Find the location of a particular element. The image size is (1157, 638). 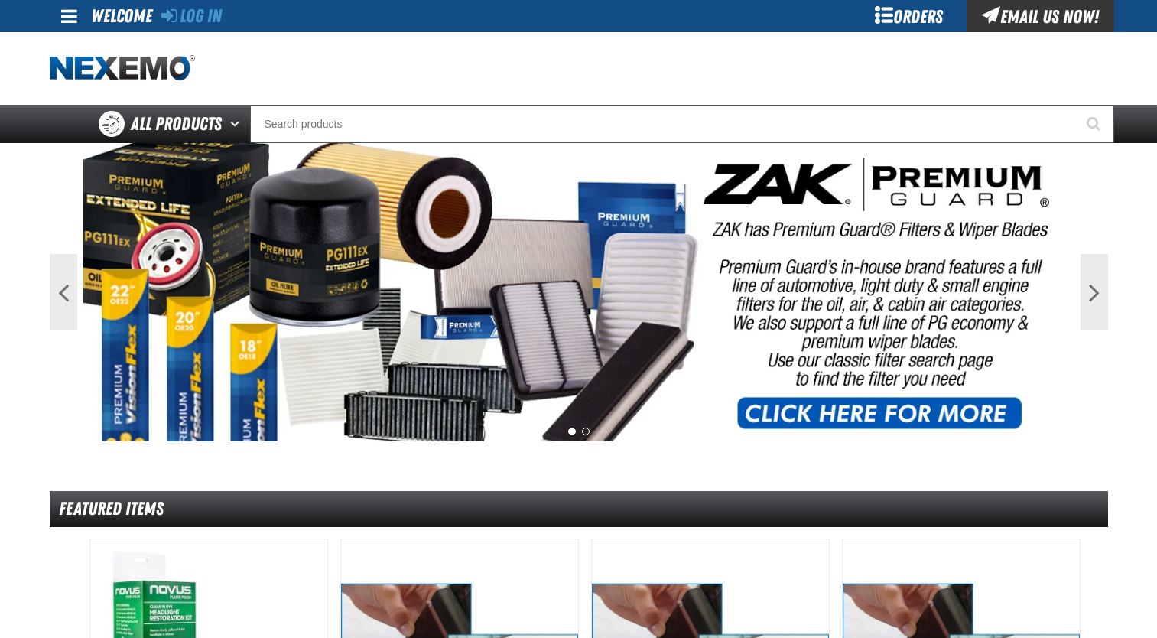

img: Nexemo logo is located at coordinates (122, 68).